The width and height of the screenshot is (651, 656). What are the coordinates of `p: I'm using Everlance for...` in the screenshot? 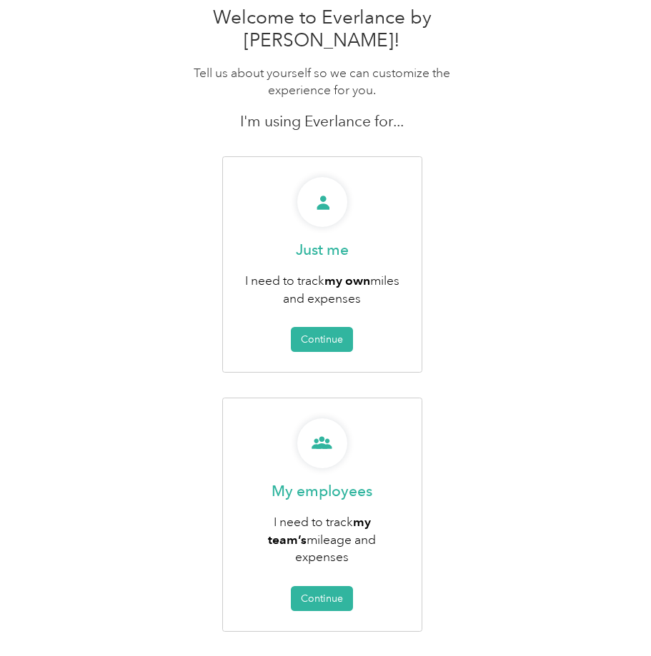 It's located at (321, 121).